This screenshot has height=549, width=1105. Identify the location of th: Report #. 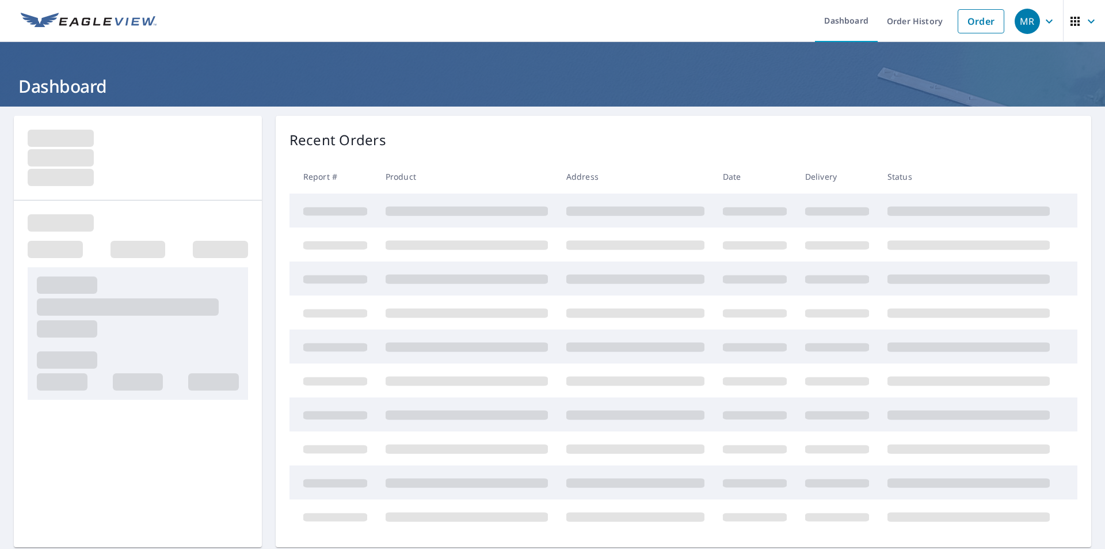
(333, 176).